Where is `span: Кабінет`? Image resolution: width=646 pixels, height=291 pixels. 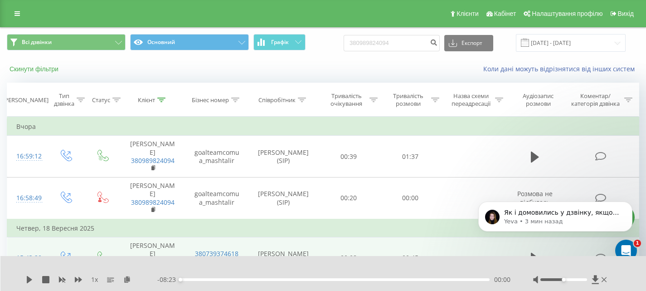
span: Кабінет is located at coordinates (505, 14).